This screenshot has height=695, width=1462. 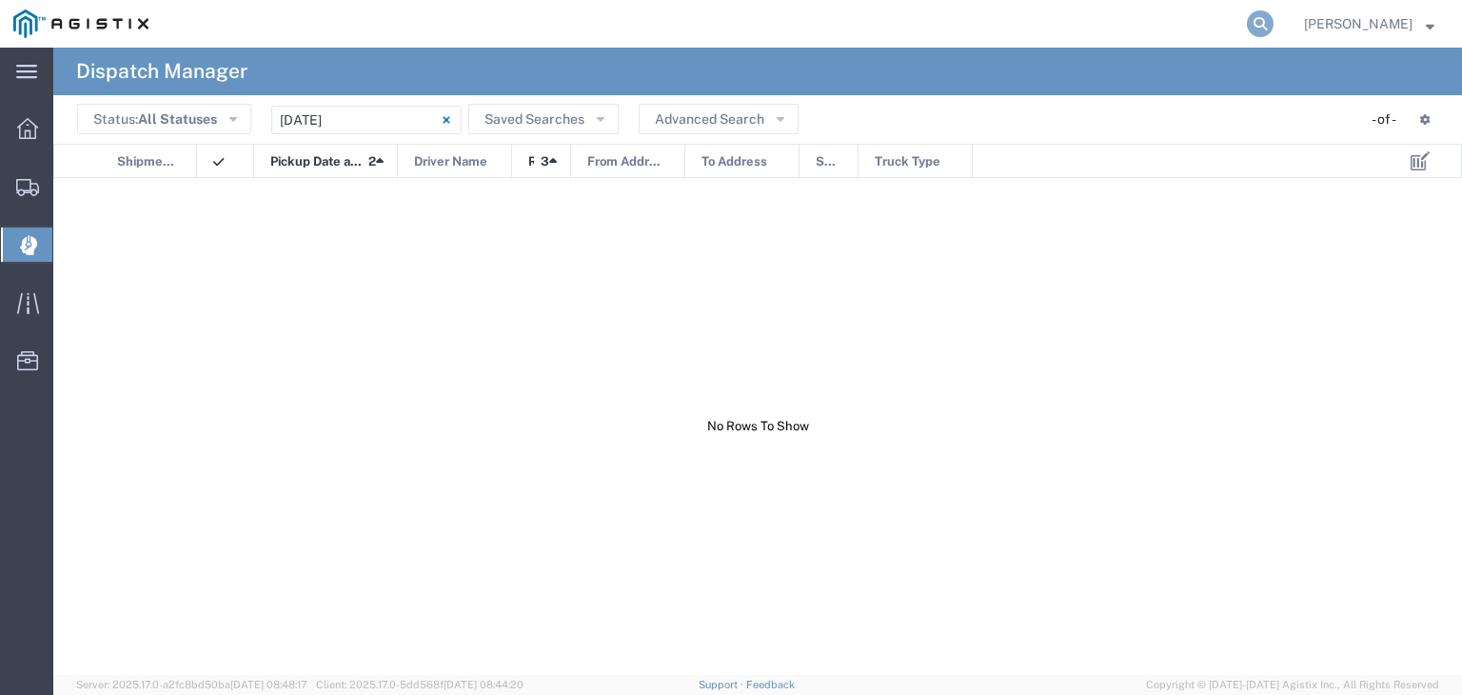 What do you see at coordinates (191, 684) in the screenshot?
I see `span: Server: 2025.17.0-a2fc8bd50ba` at bounding box center [191, 684].